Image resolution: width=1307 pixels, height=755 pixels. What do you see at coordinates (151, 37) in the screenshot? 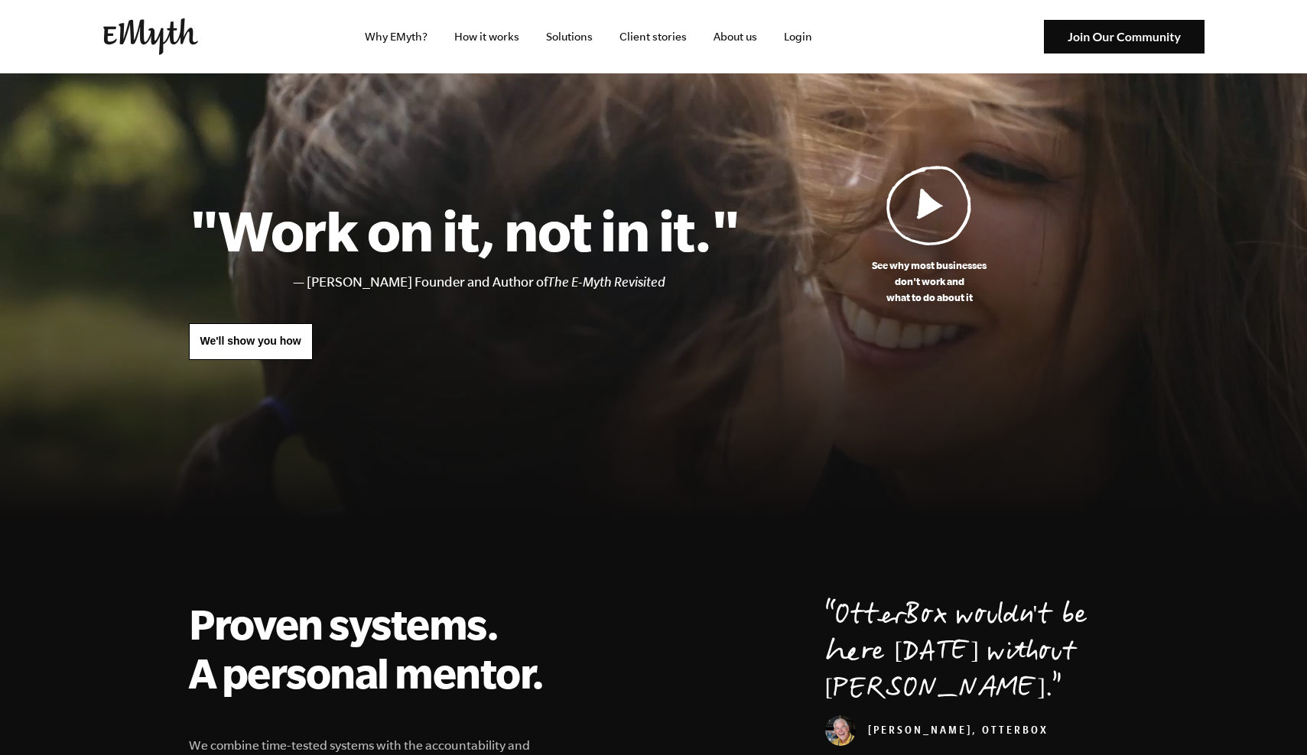
I see `img: EMyth` at bounding box center [151, 37].